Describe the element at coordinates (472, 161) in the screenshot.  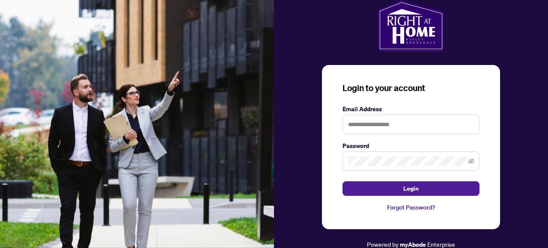
I see `span: eye-invisible` at that location.